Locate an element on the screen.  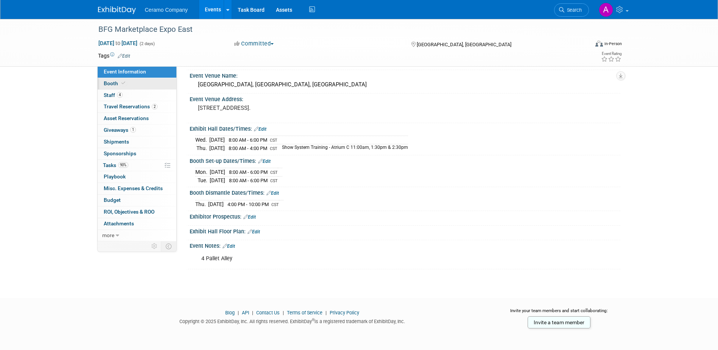
span: (2 days) is located at coordinates (147, 44).